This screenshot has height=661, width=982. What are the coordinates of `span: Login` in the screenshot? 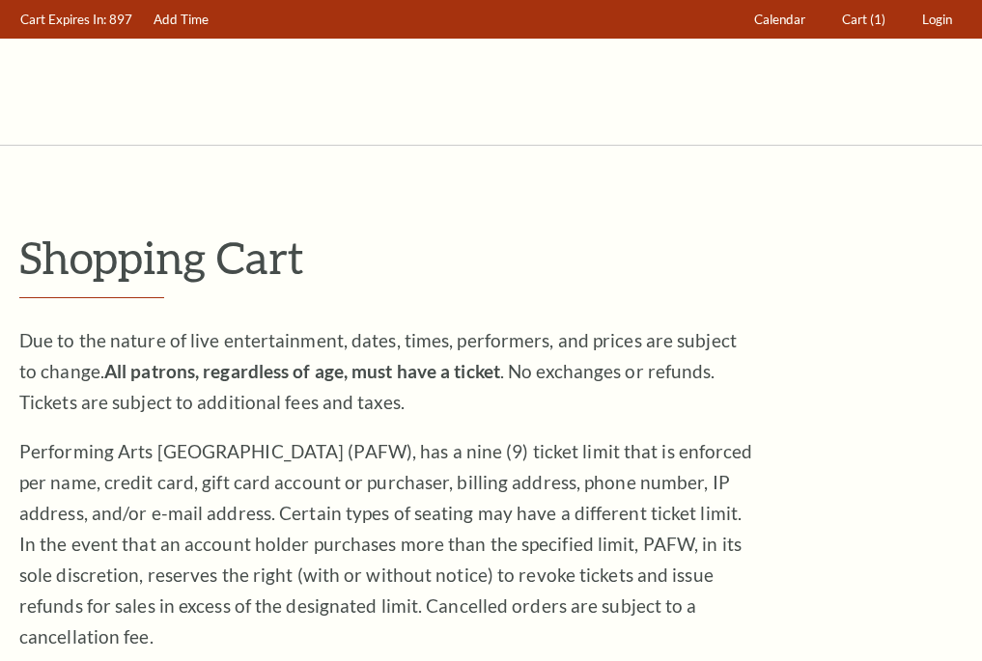 It's located at (936, 19).